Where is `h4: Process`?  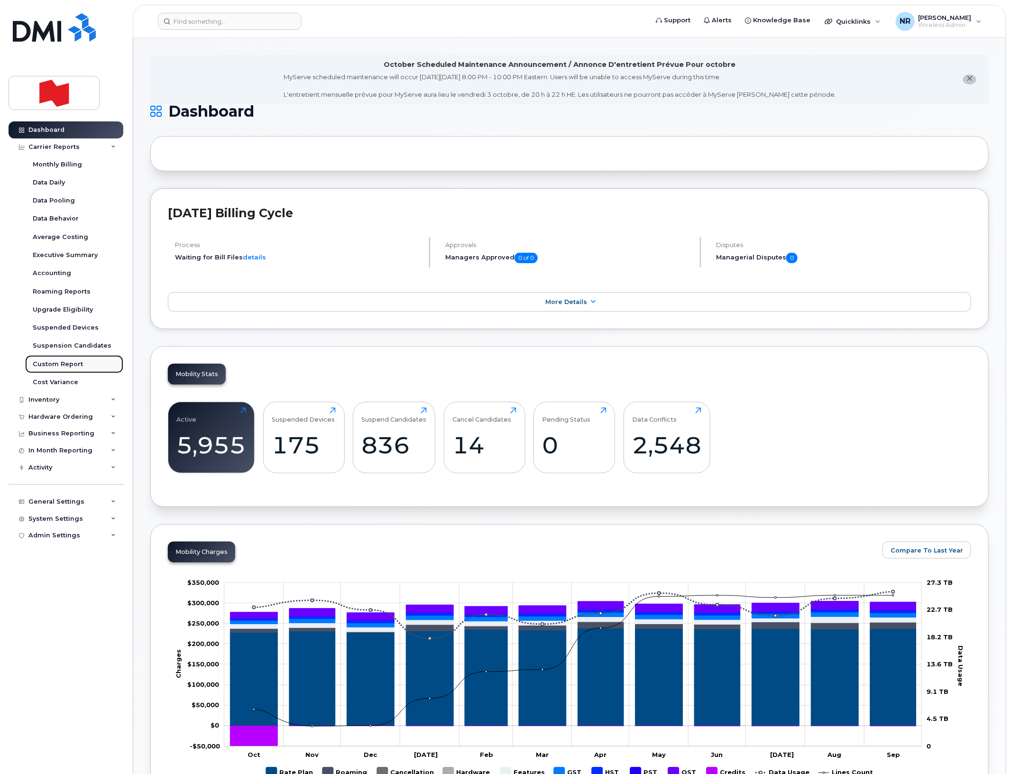
h4: Process is located at coordinates (298, 245).